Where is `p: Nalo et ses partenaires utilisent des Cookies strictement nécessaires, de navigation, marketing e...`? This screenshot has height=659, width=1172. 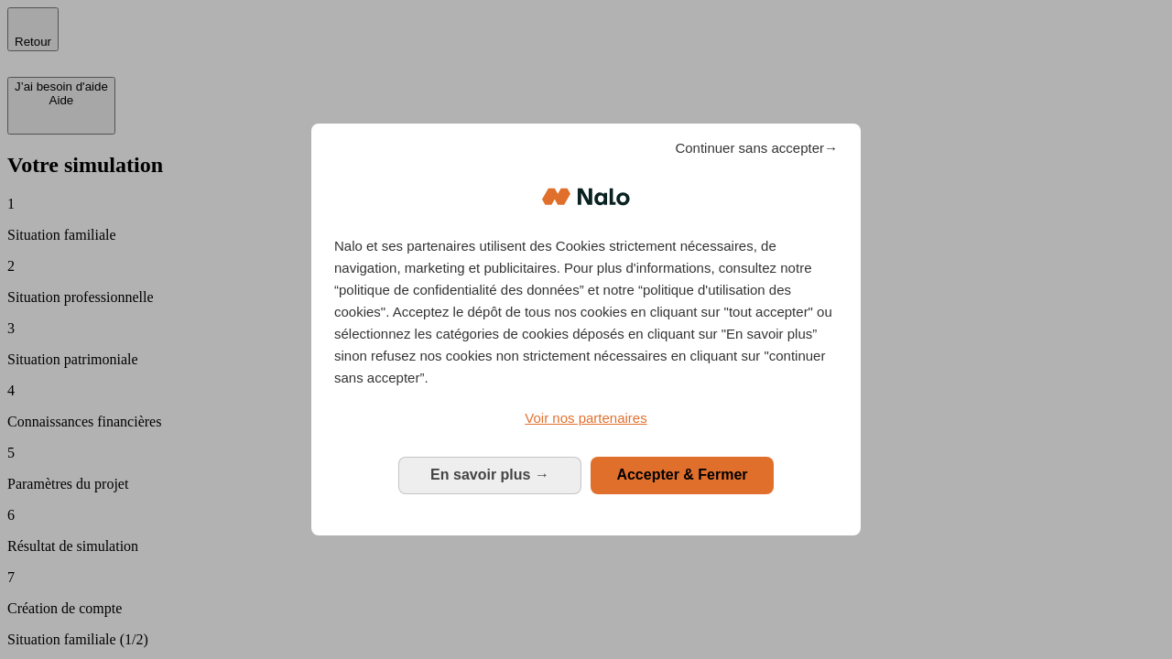
p: Nalo et ses partenaires utilisent des Cookies strictement nécessaires, de navigation, marketing e... is located at coordinates (586, 312).